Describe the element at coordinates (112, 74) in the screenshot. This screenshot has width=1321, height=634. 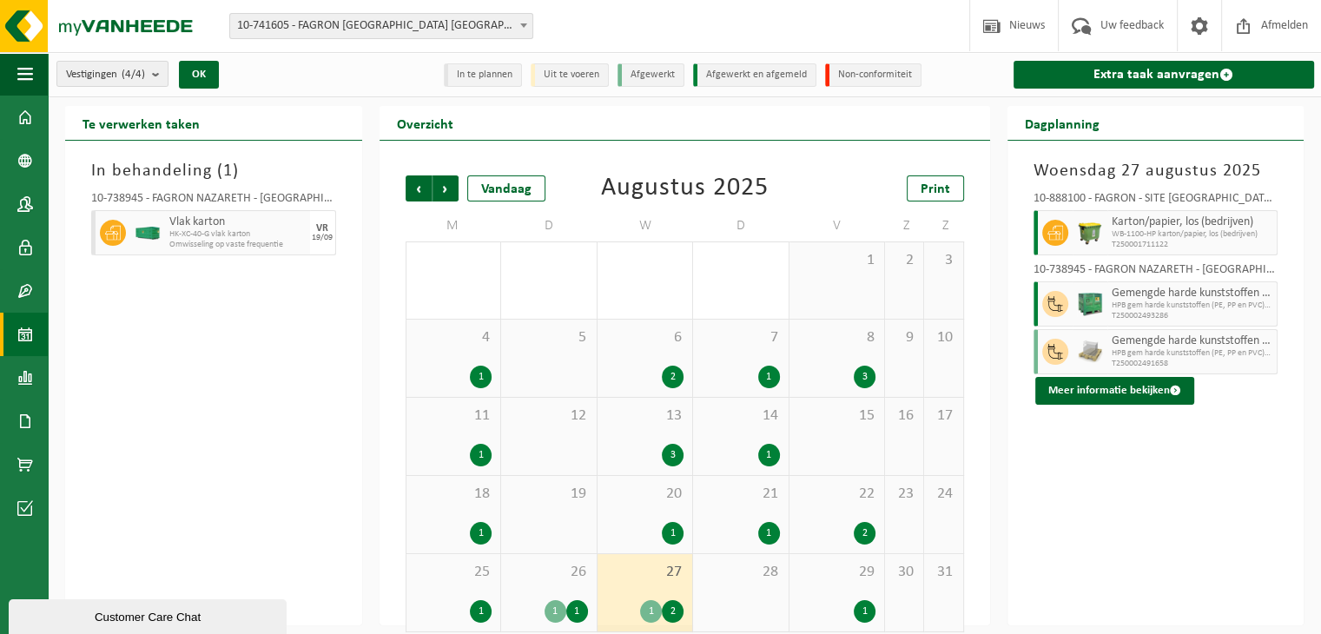
I see `button: Vestigingen(4/4)` at that location.